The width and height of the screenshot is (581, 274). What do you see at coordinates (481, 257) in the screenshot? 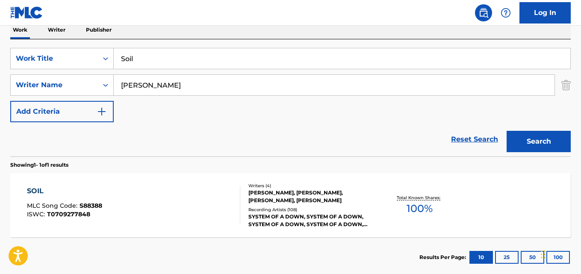
I see `button: 10` at bounding box center [481, 257].